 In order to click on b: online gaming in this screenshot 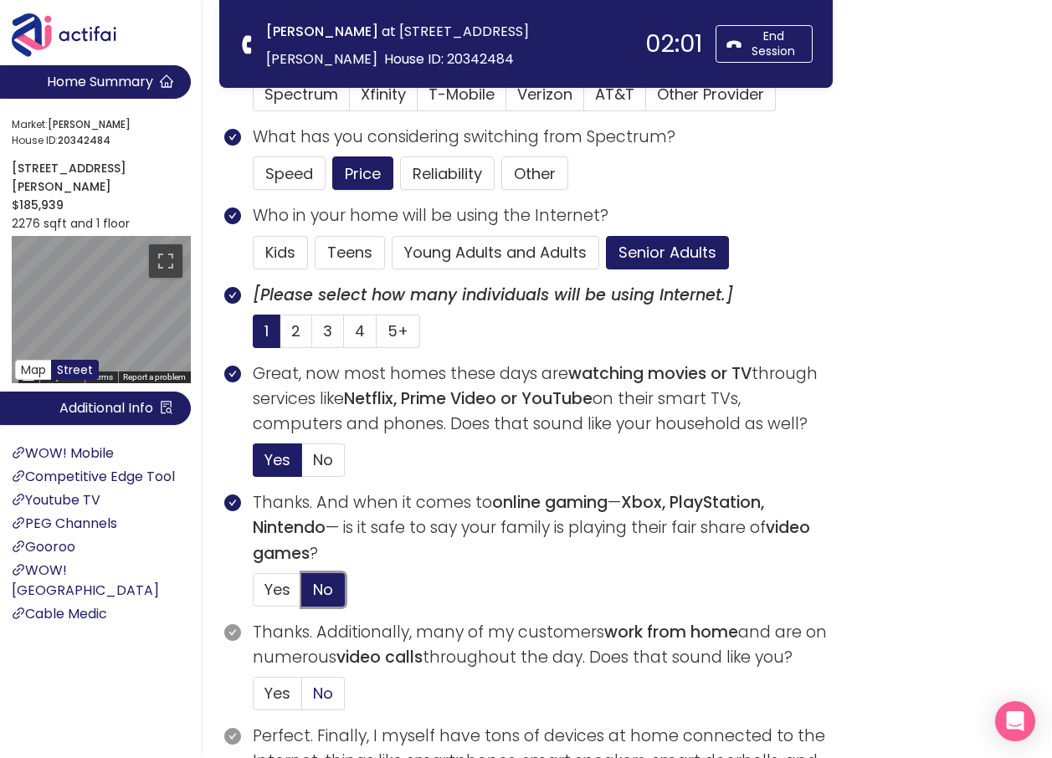, I will do `click(550, 502)`.